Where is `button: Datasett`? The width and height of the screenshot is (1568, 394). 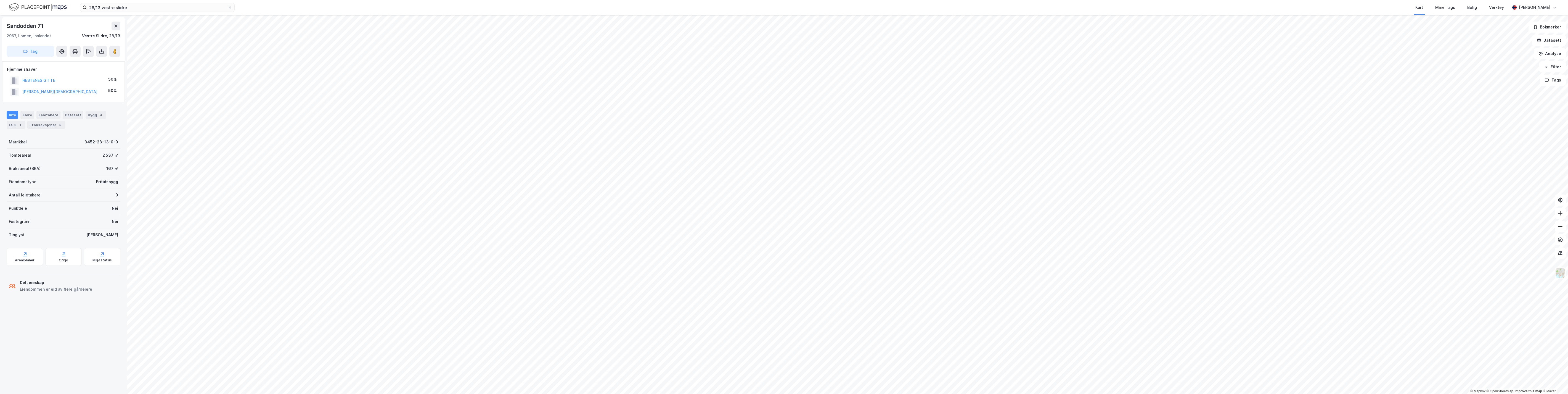 button: Datasett is located at coordinates (1549, 40).